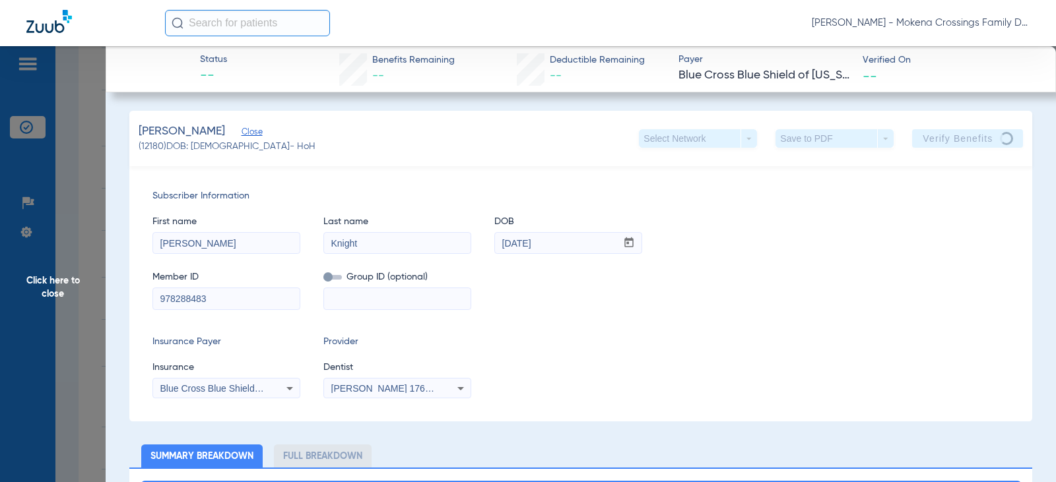 The image size is (1056, 482). Describe the element at coordinates (581, 196) in the screenshot. I see `span: Subscriber Information` at that location.